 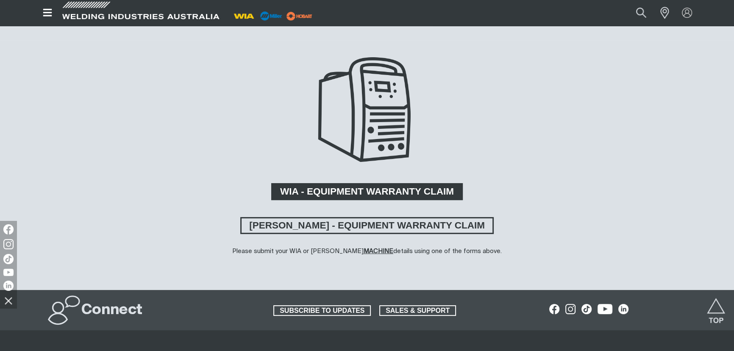 What do you see at coordinates (417, 311) in the screenshot?
I see `a: SALES & SUPPORT` at bounding box center [417, 311].